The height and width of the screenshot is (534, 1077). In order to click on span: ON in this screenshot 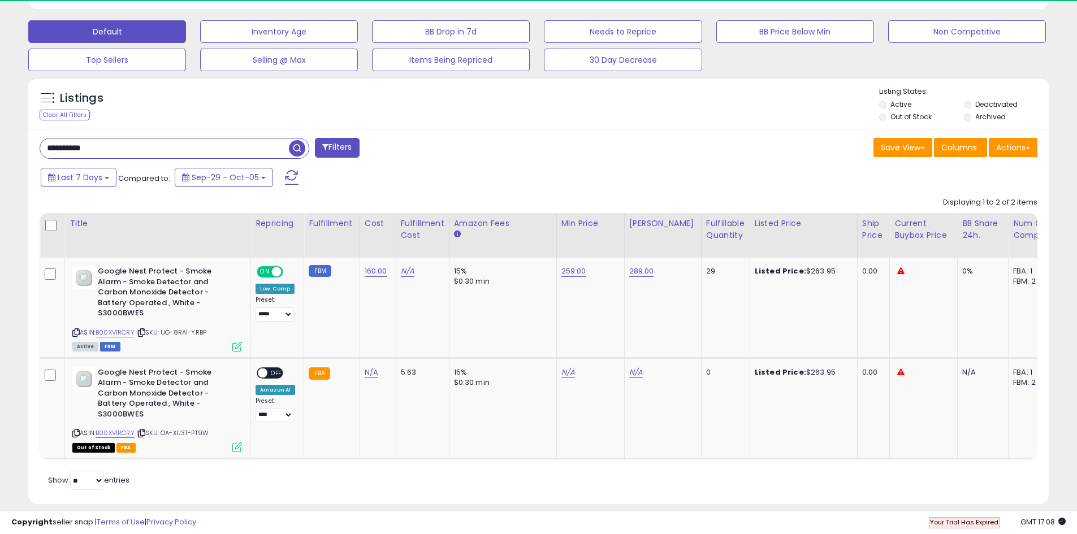, I will do `click(265, 272)`.